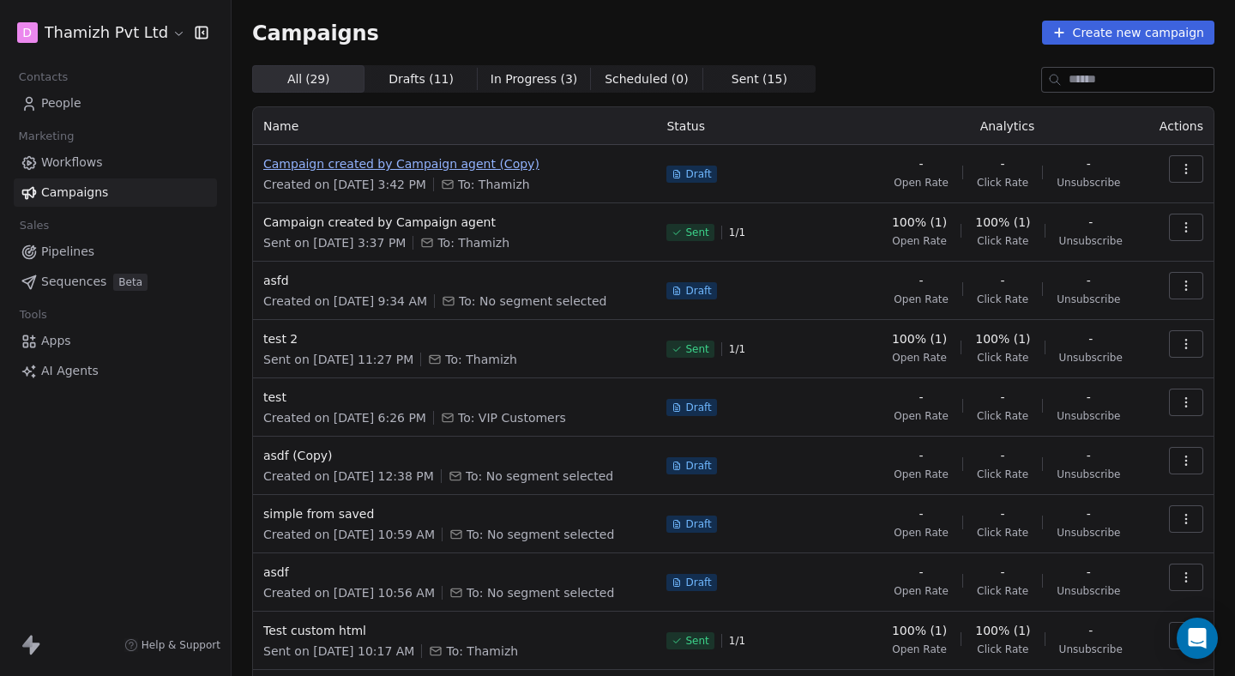  What do you see at coordinates (106, 33) in the screenshot?
I see `span: Thamizh Pvt Ltd` at bounding box center [106, 33].